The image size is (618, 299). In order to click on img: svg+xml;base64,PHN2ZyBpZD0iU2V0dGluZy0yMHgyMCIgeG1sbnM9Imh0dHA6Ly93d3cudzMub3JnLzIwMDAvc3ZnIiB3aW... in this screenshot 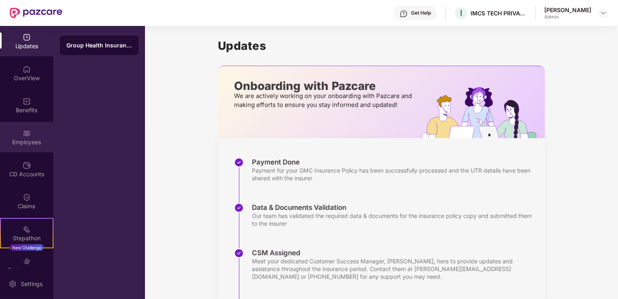, I will do `click(13, 284)`.